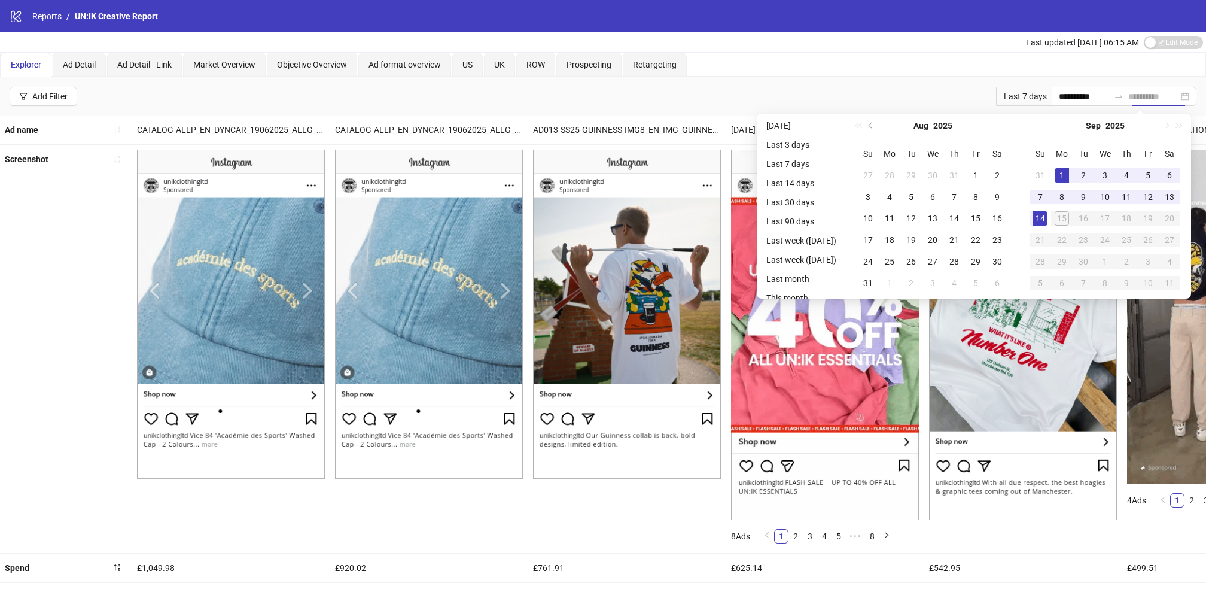  What do you see at coordinates (627, 130) in the screenshot?
I see `div: AD013-SS25-GUINNESS-IMG8_EN_IMG_GUINNESS_CP_03062025_M_CC_SC24_None__ – Copy` at bounding box center [627, 130].